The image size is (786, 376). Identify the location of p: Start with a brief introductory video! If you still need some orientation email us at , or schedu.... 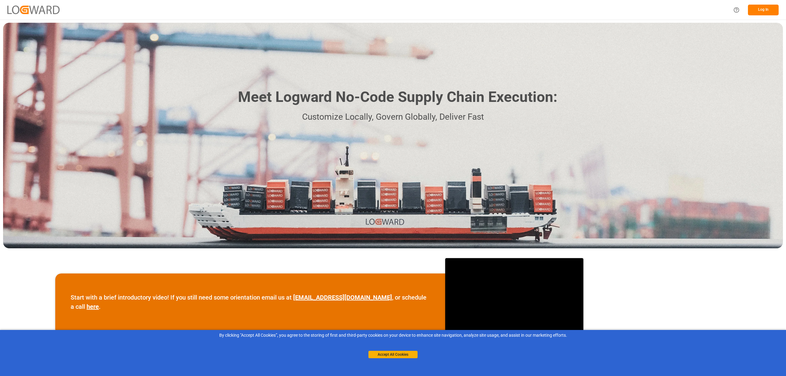
(250, 302).